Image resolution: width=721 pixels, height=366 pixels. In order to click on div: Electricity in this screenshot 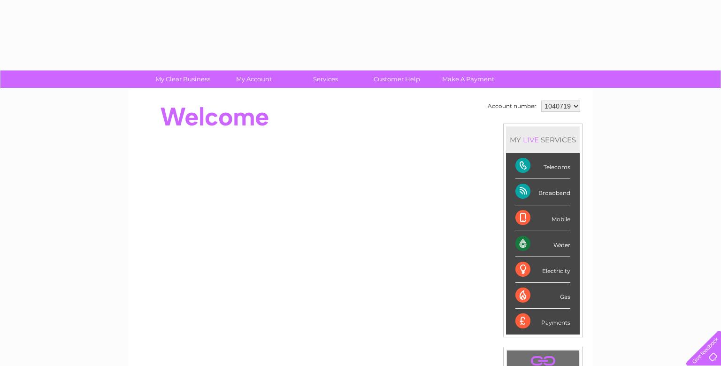, I will do `click(543, 269)`.